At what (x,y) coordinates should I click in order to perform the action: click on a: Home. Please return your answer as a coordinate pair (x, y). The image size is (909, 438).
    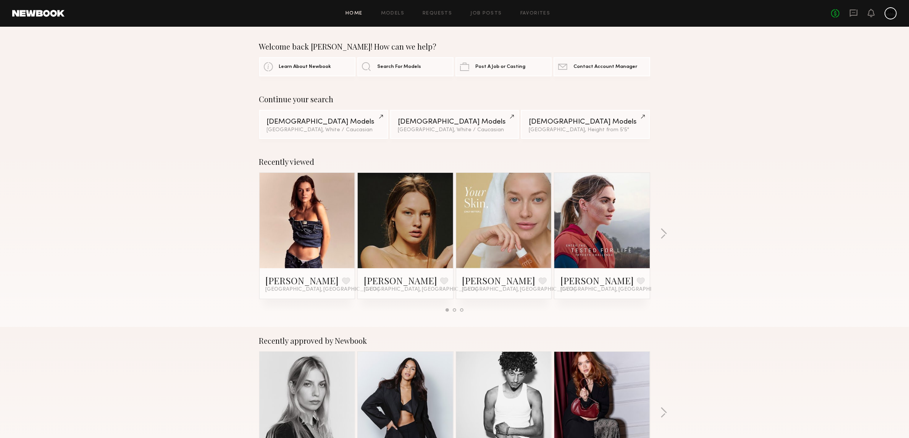
    Looking at the image, I should click on (354, 13).